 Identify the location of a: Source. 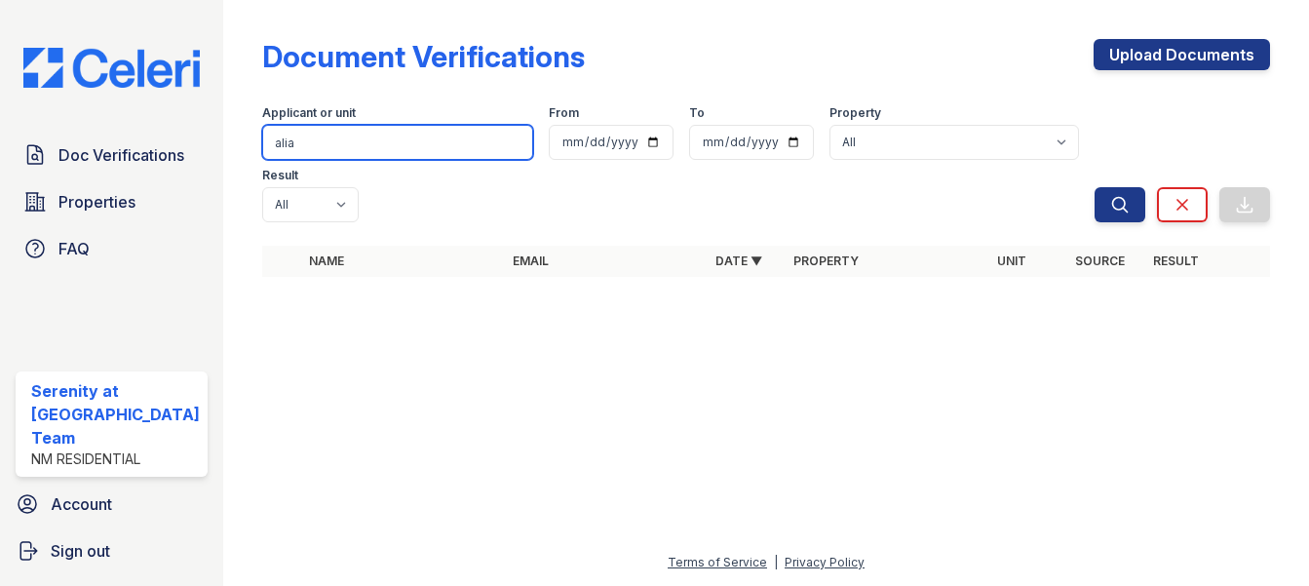
(1099, 260).